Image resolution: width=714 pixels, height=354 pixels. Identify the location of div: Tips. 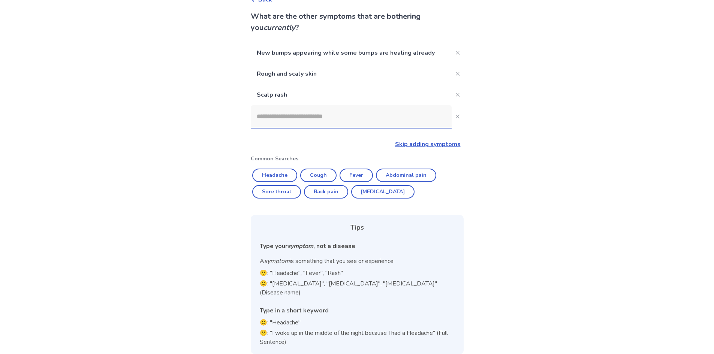
(357, 228).